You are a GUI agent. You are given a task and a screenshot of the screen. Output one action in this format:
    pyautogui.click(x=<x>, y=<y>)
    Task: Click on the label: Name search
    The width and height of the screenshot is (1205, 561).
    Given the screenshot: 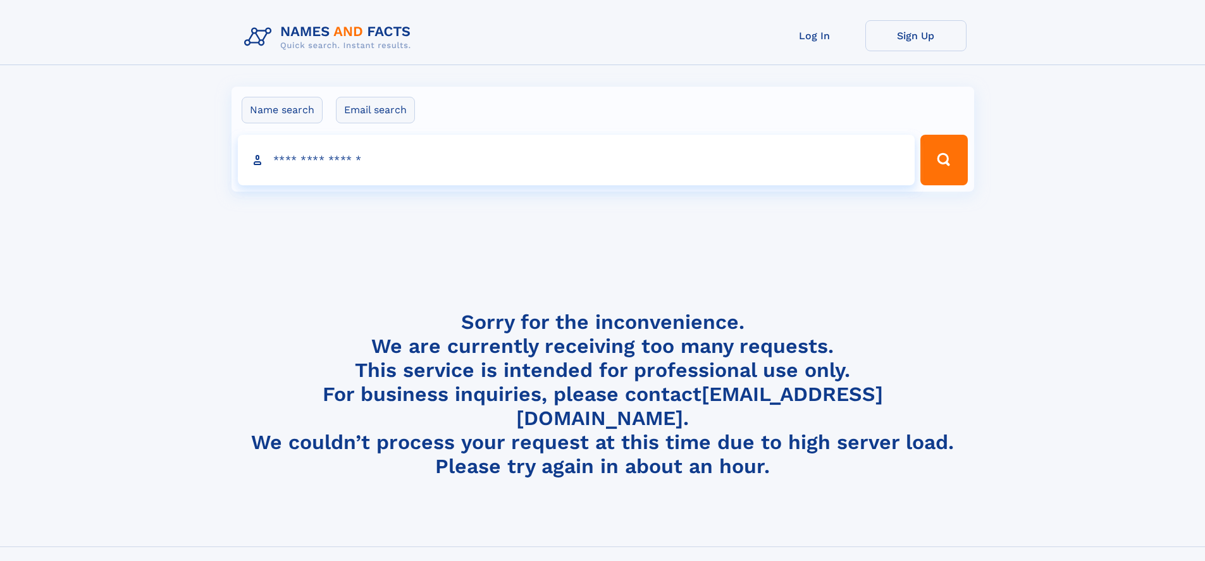 What is the action you would take?
    pyautogui.click(x=282, y=110)
    